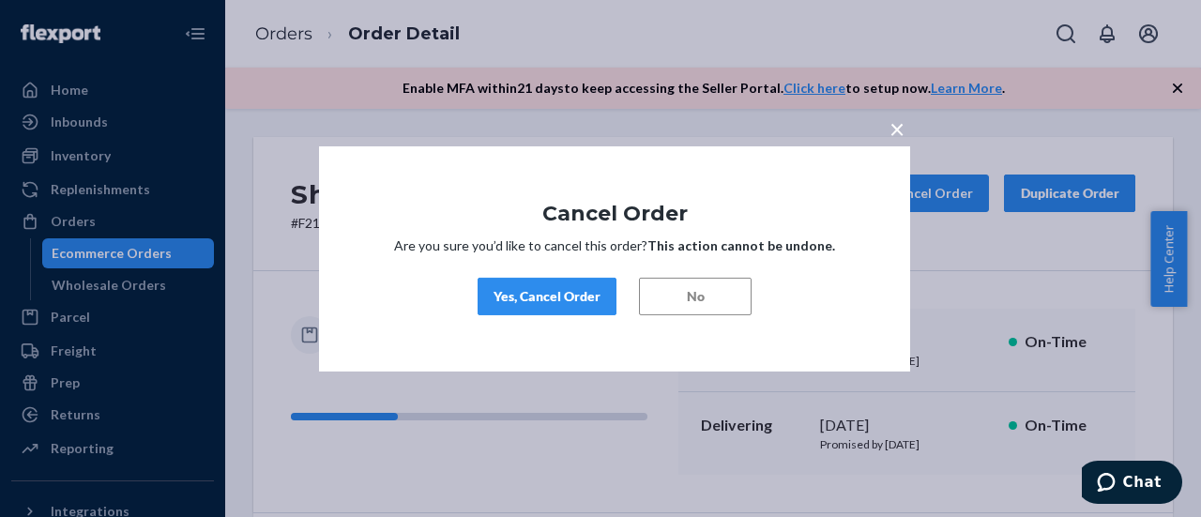  I want to click on div: Yes, Cancel Order, so click(547, 296).